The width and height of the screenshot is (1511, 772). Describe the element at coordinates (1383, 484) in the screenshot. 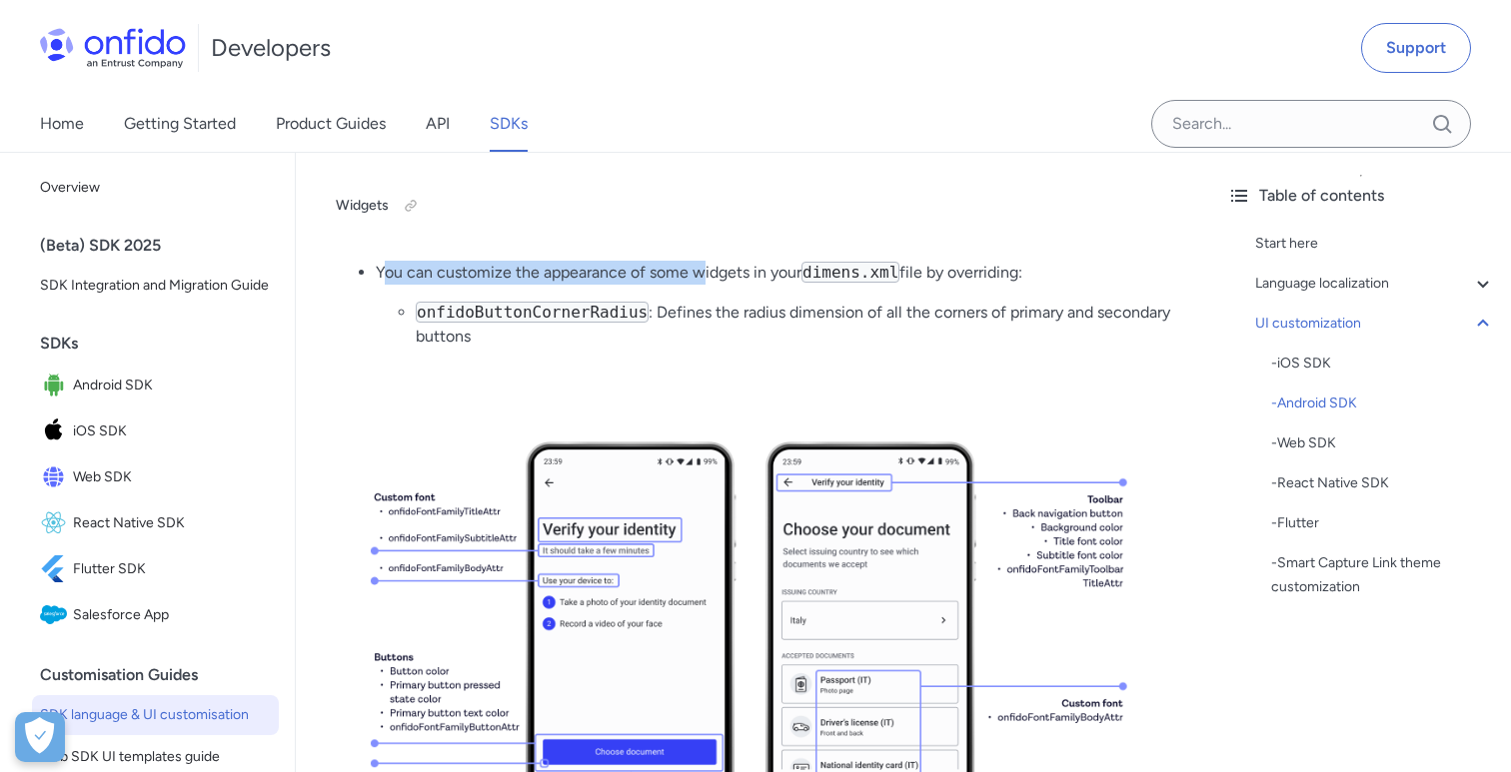

I see `div: - React Native SDK` at that location.